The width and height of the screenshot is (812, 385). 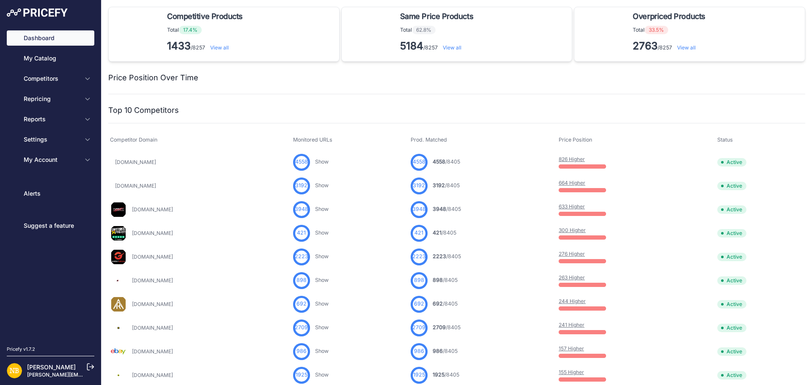 What do you see at coordinates (301, 162) in the screenshot?
I see `span: 4558` at bounding box center [301, 162].